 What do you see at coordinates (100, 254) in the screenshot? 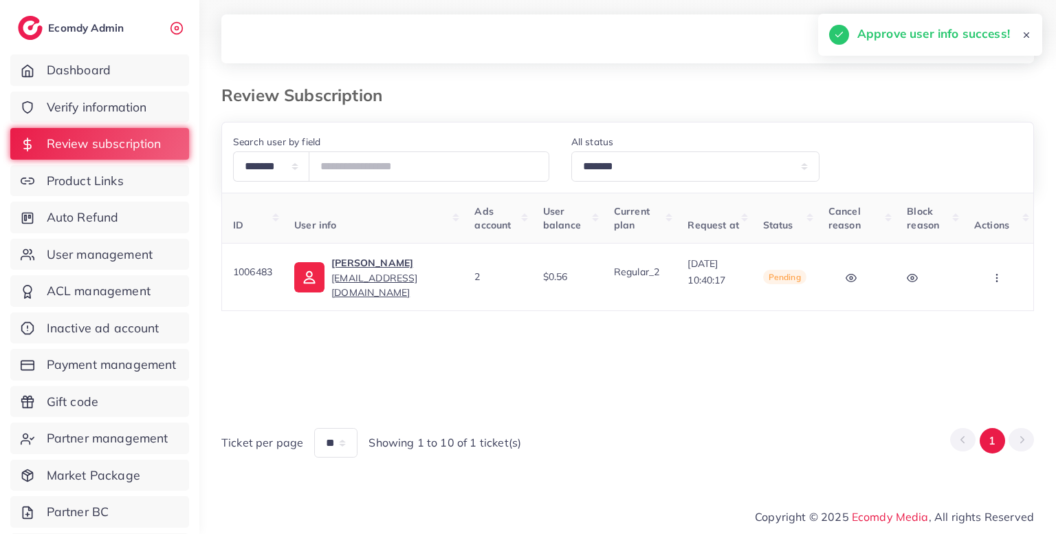
I see `span: User management` at bounding box center [100, 254].